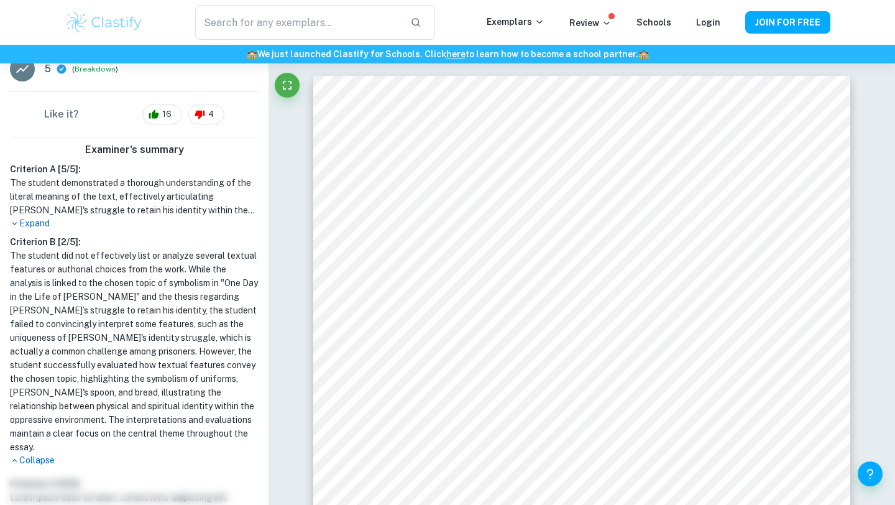 The image size is (895, 505). What do you see at coordinates (206, 114) in the screenshot?
I see `div: 4` at bounding box center [206, 114].